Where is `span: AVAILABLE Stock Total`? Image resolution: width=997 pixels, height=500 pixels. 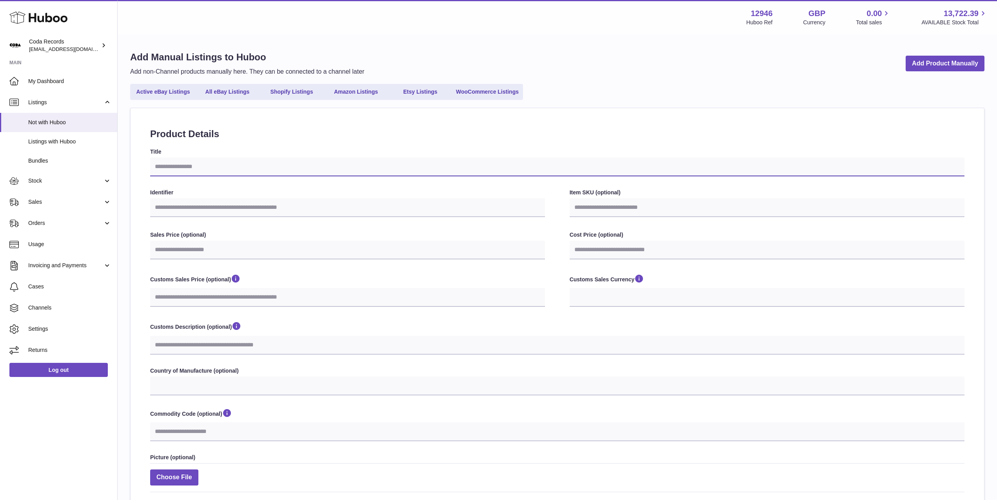
span: AVAILABLE Stock Total is located at coordinates (954, 22).